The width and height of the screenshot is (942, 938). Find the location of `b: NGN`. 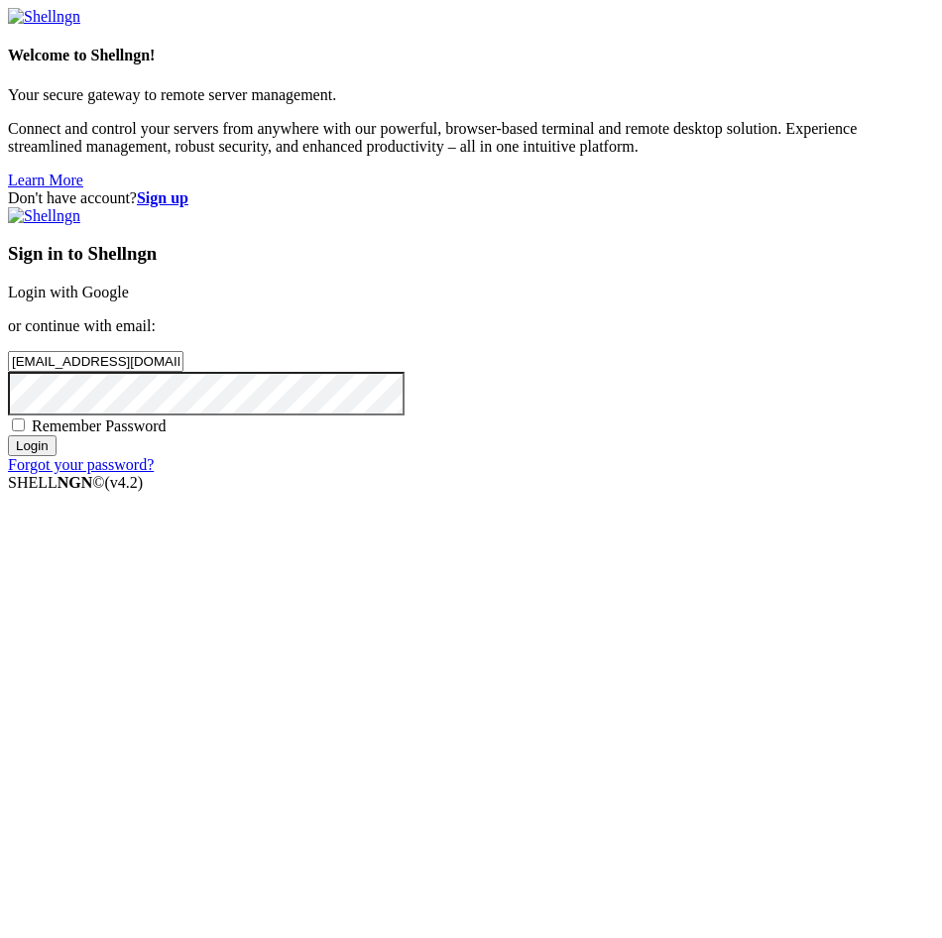

b: NGN is located at coordinates (75, 482).